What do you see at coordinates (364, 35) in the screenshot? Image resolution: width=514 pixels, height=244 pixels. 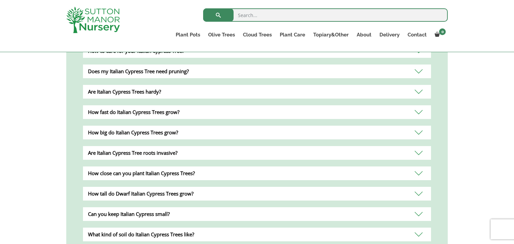 I see `a: About` at bounding box center [364, 35].